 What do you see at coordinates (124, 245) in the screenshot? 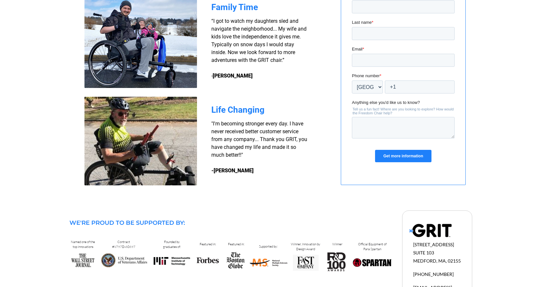
I see `span: Contract #V797D-60697` at bounding box center [124, 245].